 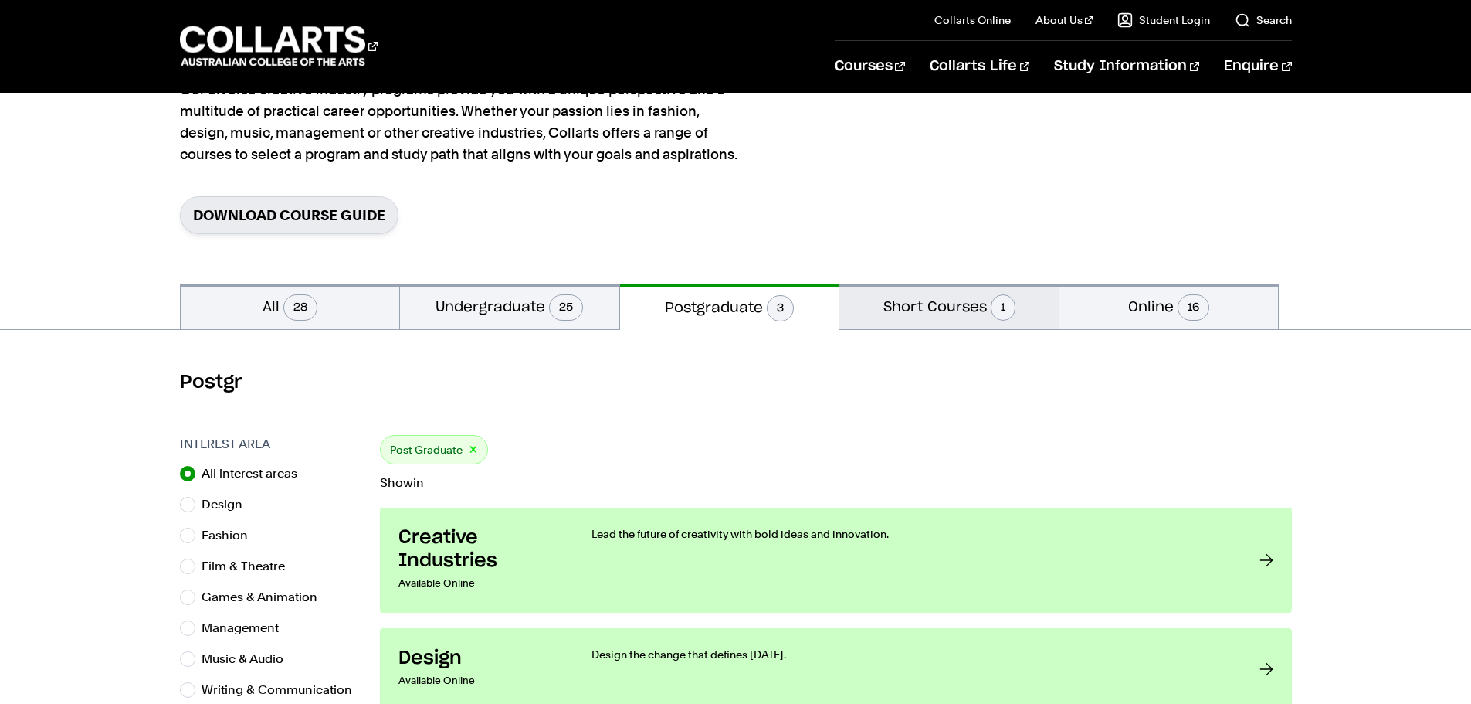 I want to click on span: 1, so click(x=1003, y=307).